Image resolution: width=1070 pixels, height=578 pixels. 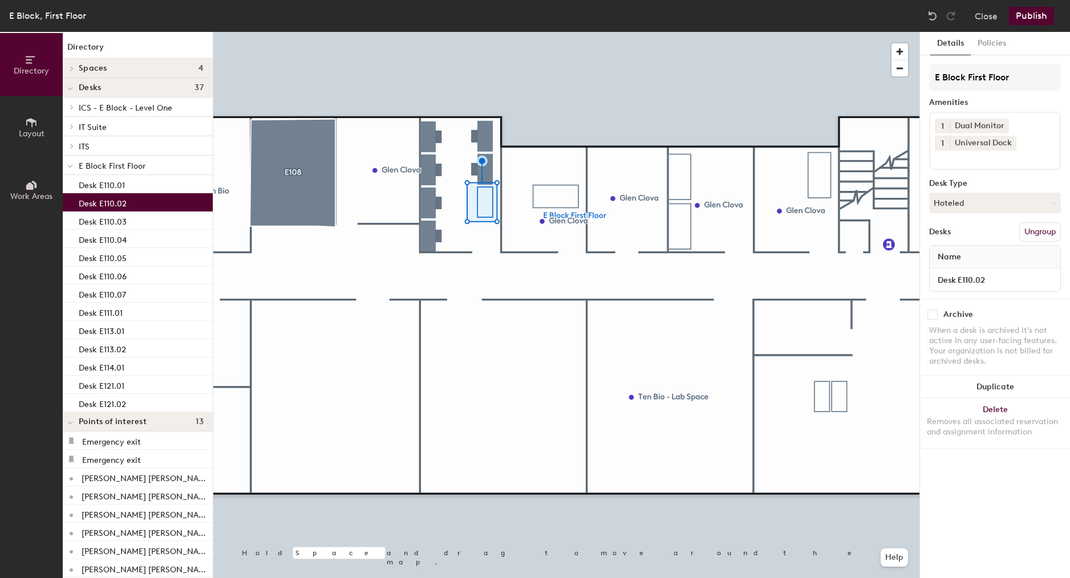 What do you see at coordinates (31, 133) in the screenshot?
I see `span: Layout` at bounding box center [31, 133].